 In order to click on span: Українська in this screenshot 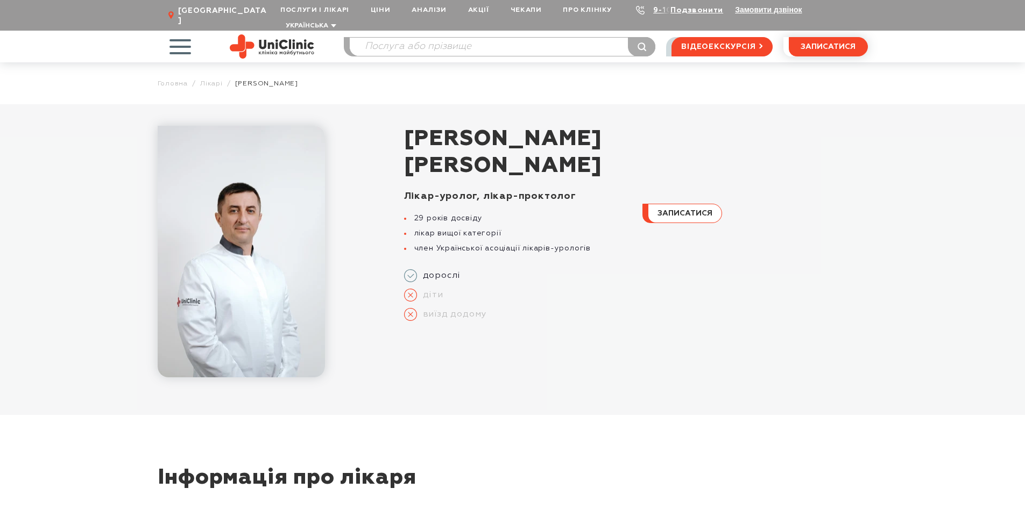, I will do `click(307, 26)`.